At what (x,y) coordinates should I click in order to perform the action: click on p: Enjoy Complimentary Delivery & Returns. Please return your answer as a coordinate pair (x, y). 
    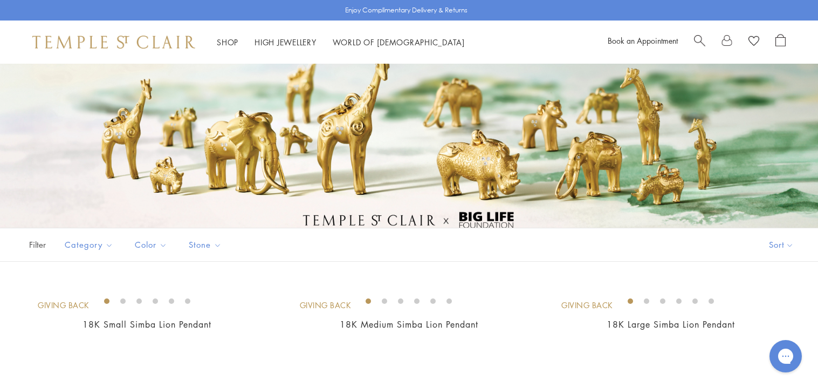
    Looking at the image, I should click on (406, 10).